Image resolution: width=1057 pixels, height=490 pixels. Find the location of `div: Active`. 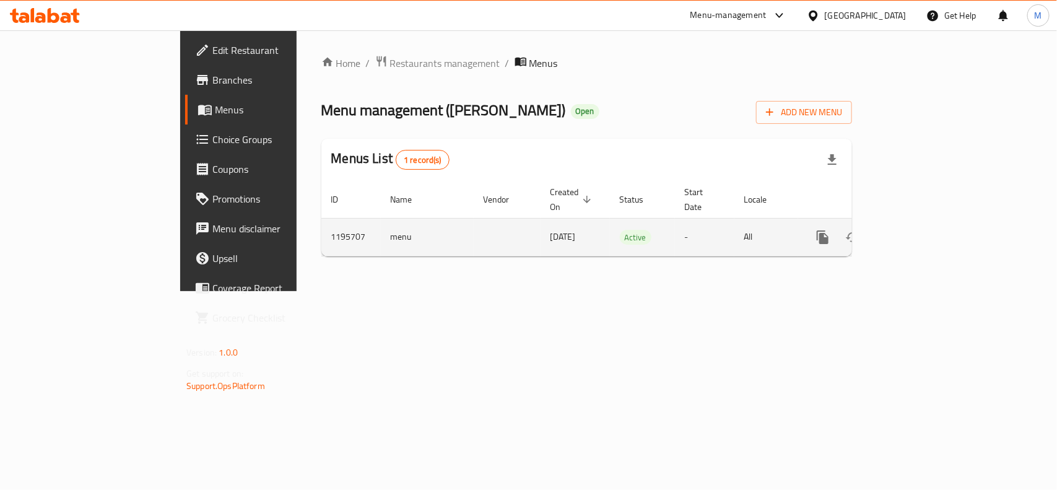

div: Active is located at coordinates (635, 237).